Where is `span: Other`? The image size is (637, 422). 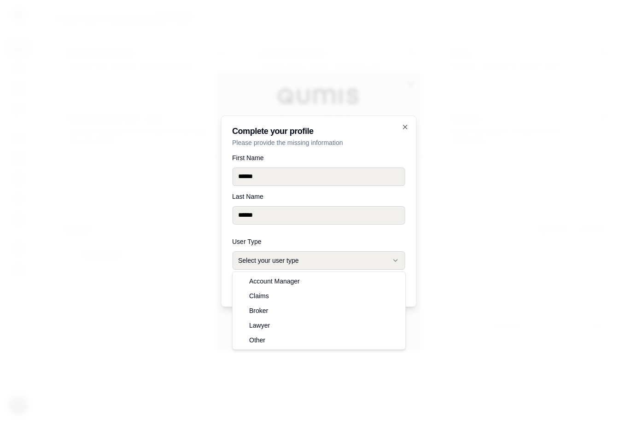
span: Other is located at coordinates (257, 340).